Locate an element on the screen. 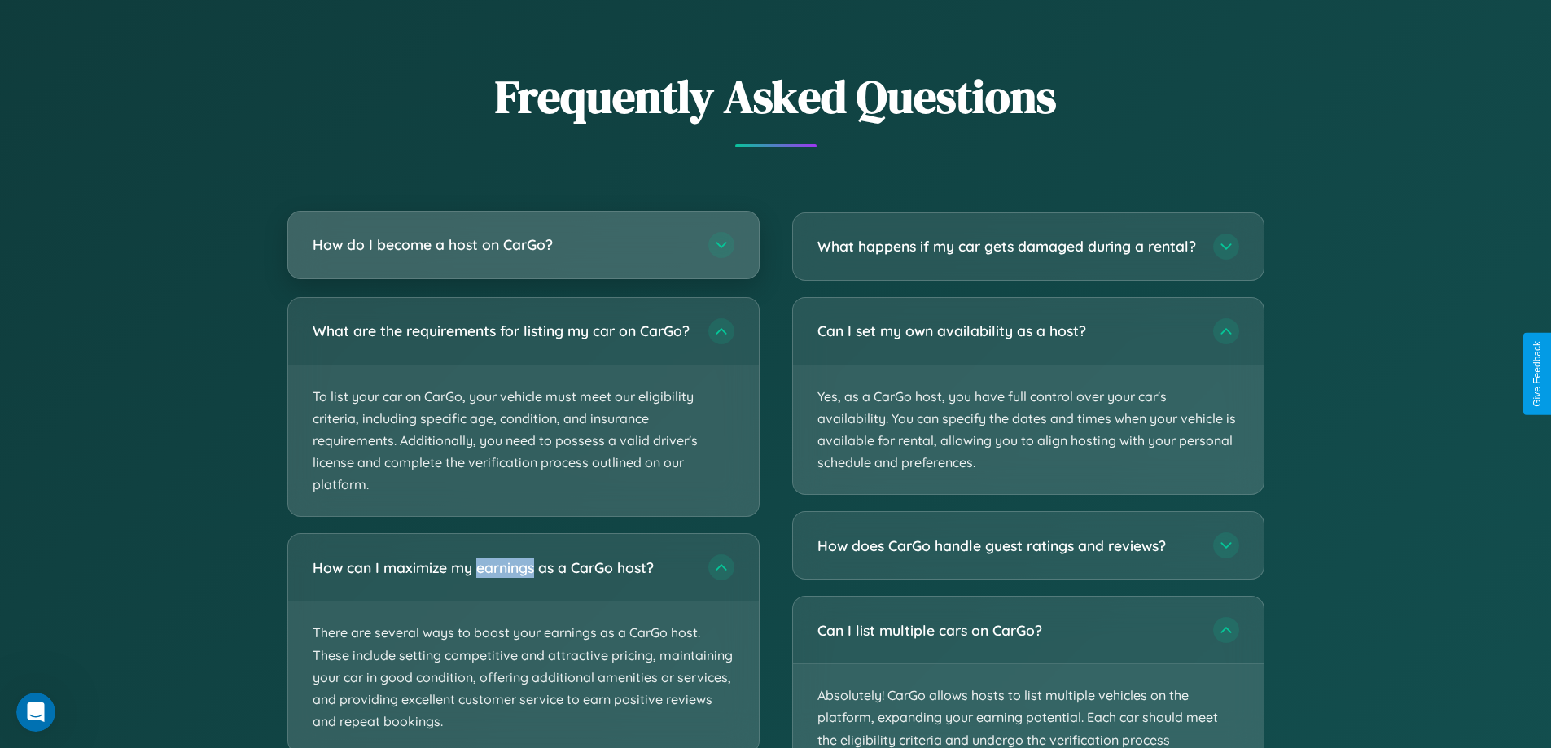  h3: How can I maximize my earnings as a CarGo host? is located at coordinates (502, 567).